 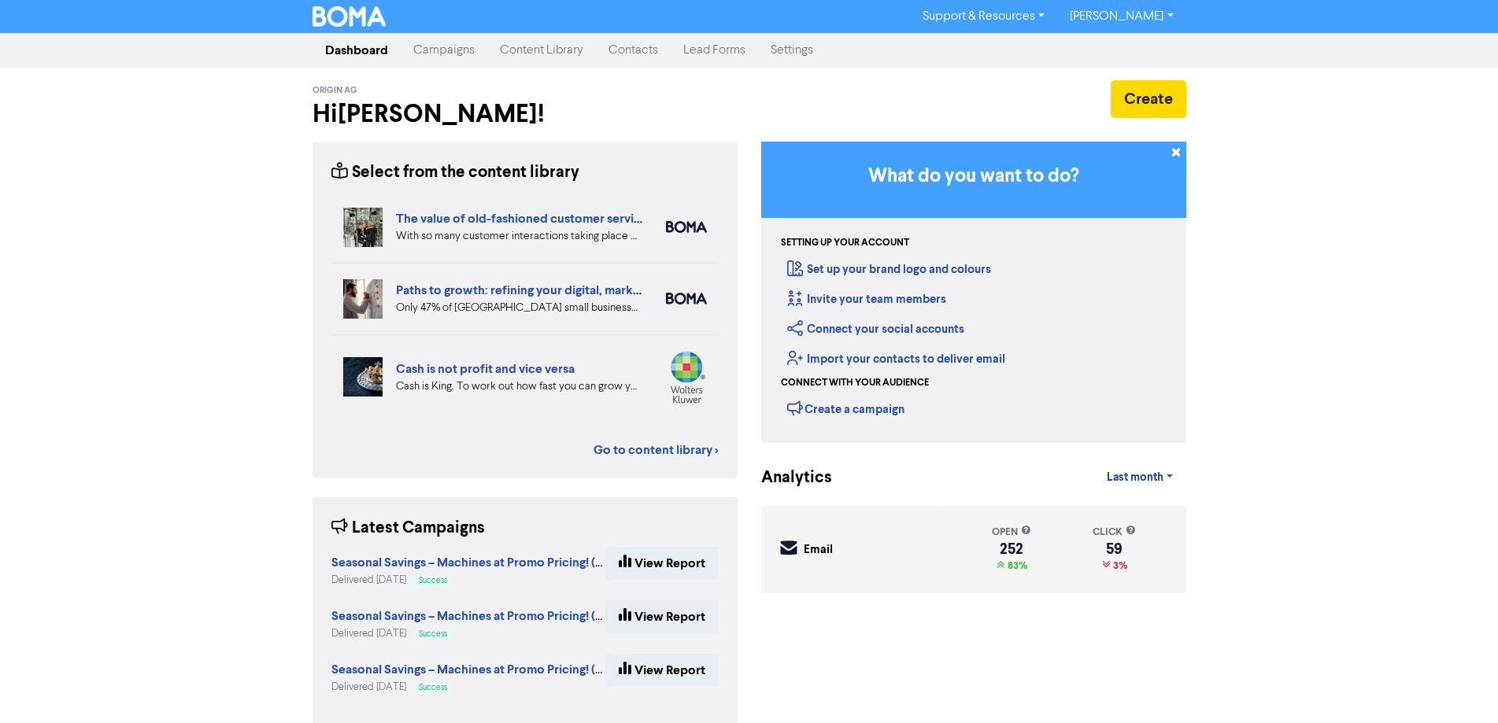 What do you see at coordinates (485, 369) in the screenshot?
I see `a: Cash is not profit and vice versa` at bounding box center [485, 369].